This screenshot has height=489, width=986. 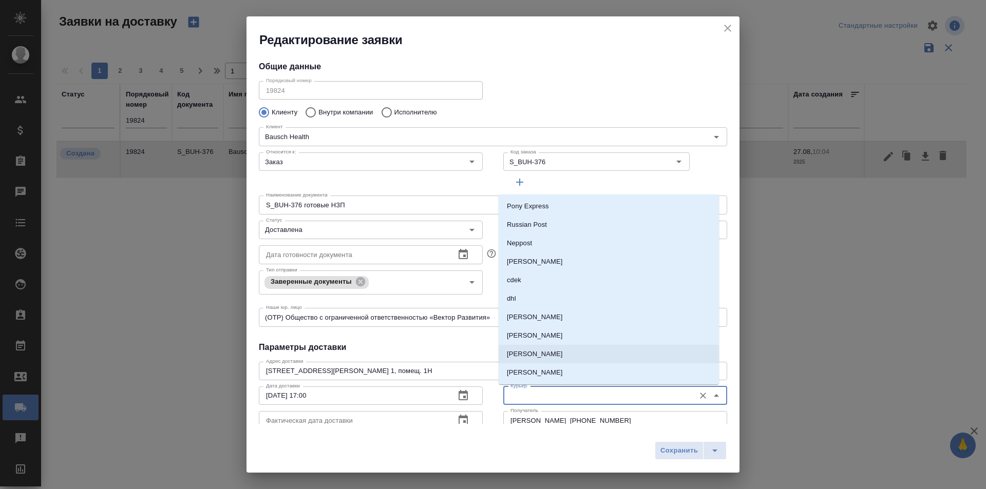 I want to click on h4: Параметры доставки, so click(x=493, y=348).